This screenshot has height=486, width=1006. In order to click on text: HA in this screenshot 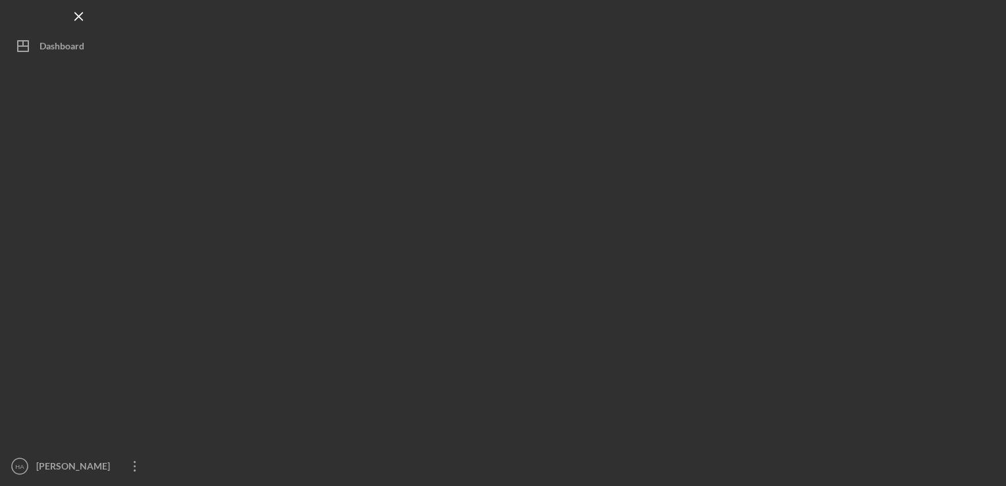, I will do `click(20, 466)`.